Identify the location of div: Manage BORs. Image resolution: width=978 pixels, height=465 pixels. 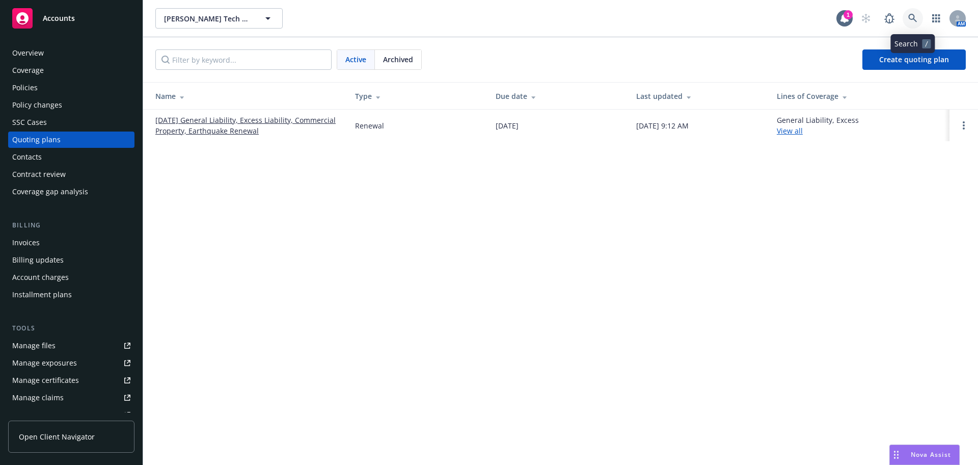
(36, 415).